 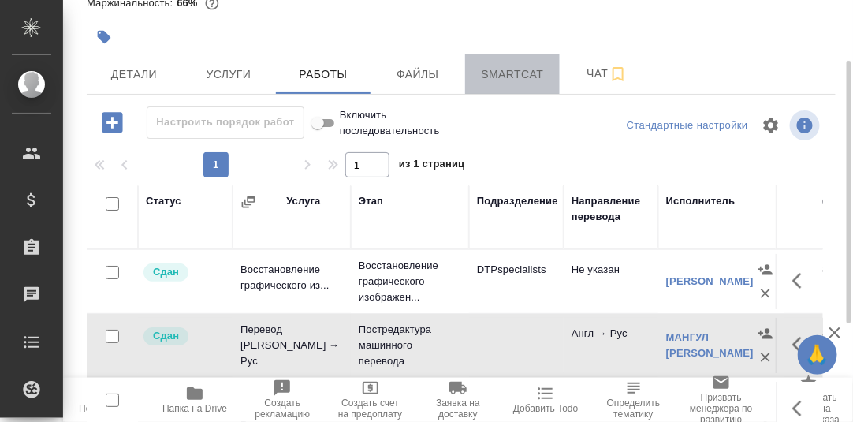 I want to click on button: Добавить Todo, so click(x=546, y=400).